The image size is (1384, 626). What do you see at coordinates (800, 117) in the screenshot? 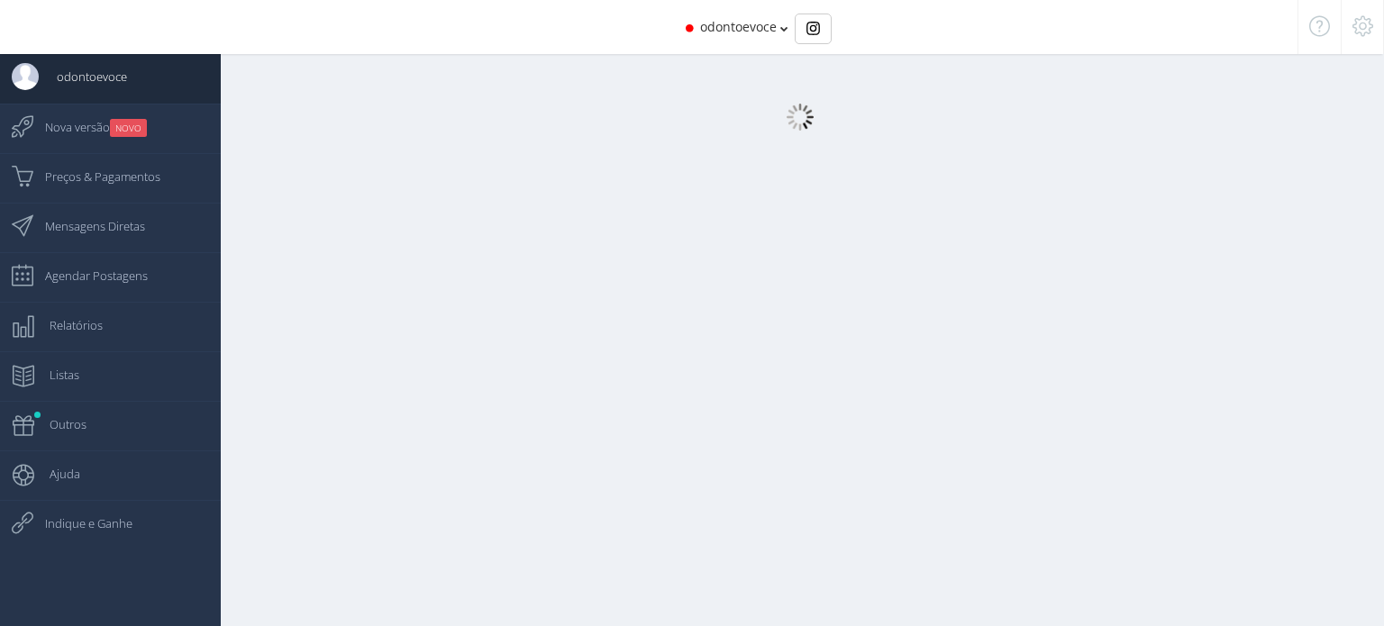
I see `img: loader.gif` at bounding box center [800, 117].